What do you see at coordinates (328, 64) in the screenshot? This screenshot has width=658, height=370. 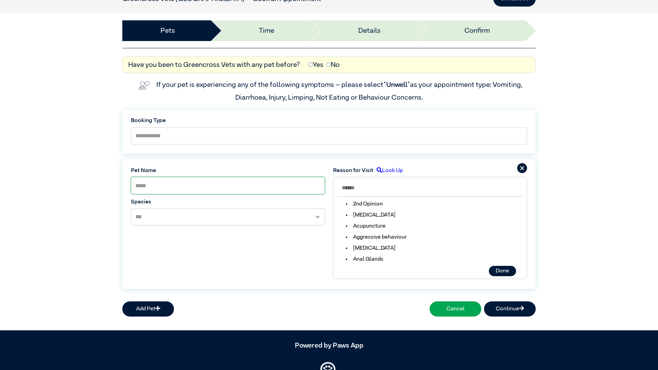 I see `input: No` at bounding box center [328, 64].